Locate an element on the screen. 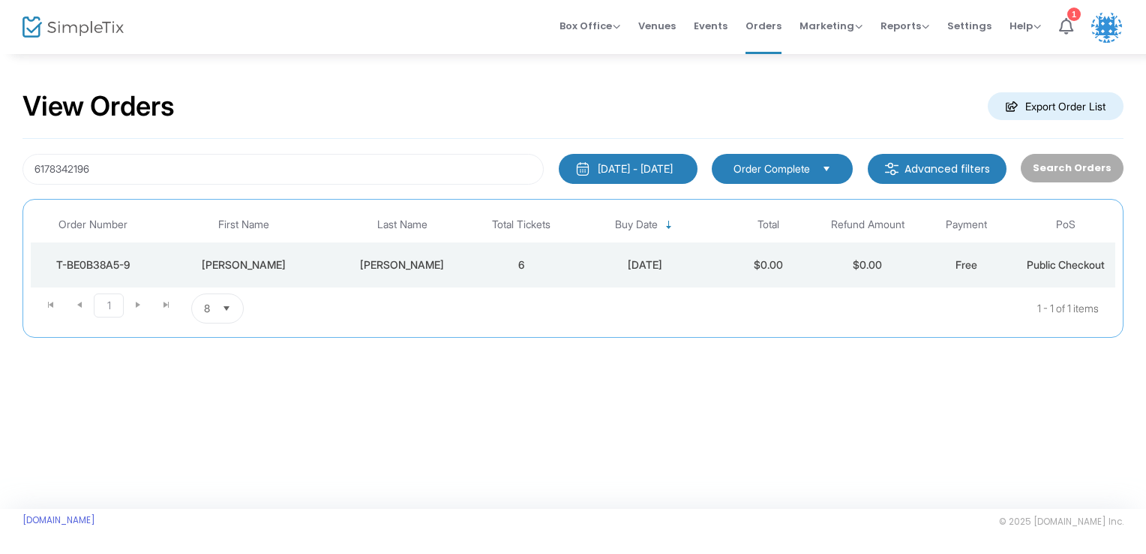  span: Settings is located at coordinates (969, 26).